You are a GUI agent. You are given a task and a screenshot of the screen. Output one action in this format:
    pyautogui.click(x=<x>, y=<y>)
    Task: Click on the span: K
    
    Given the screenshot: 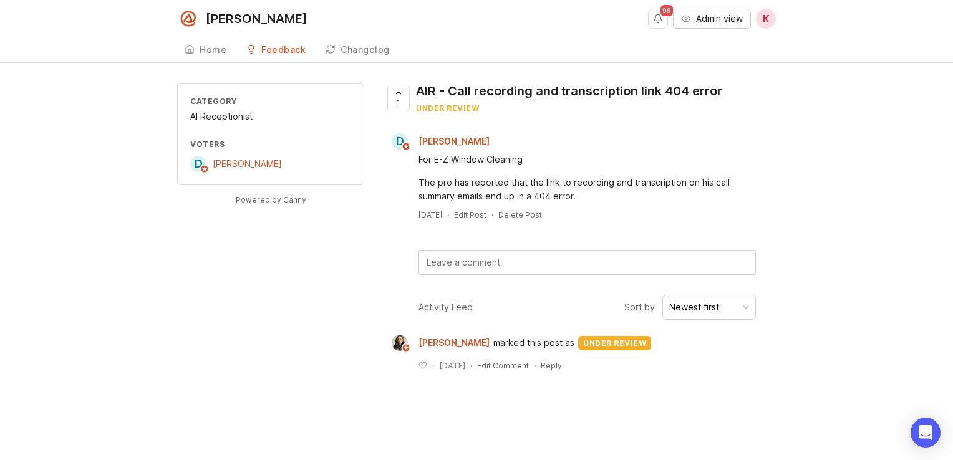 What is the action you would take?
    pyautogui.click(x=766, y=19)
    